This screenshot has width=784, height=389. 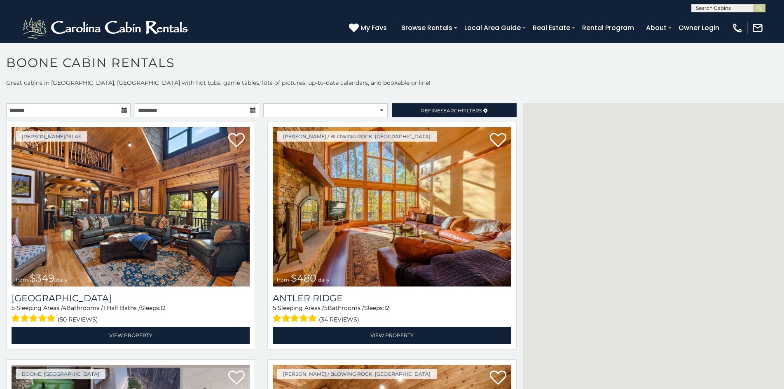 I want to click on span: 1 Half Baths /, so click(x=122, y=308).